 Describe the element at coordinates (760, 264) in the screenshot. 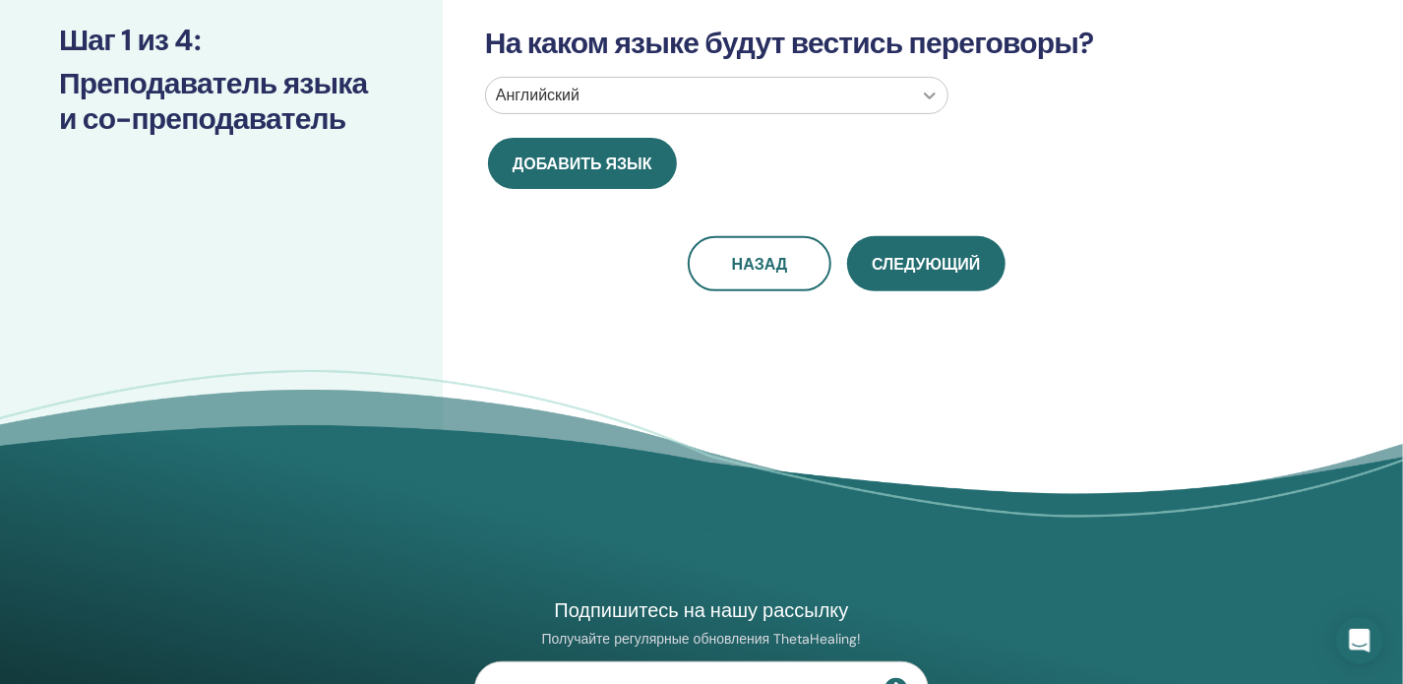

I see `font: Назад` at that location.